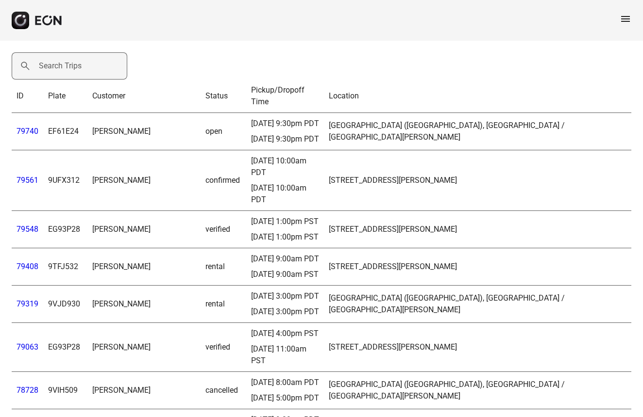  What do you see at coordinates (27, 304) in the screenshot?
I see `a: 79319` at bounding box center [27, 304].